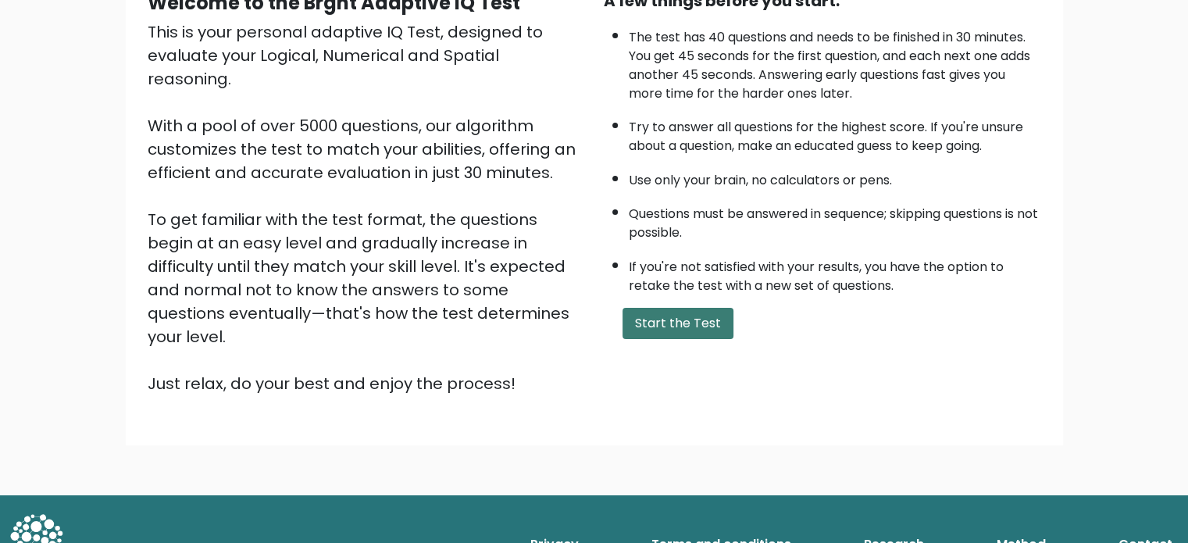 Image resolution: width=1188 pixels, height=543 pixels. What do you see at coordinates (835, 220) in the screenshot?
I see `li: Questions must be answered in sequence; skipping questions is not possible.` at bounding box center [835, 220].